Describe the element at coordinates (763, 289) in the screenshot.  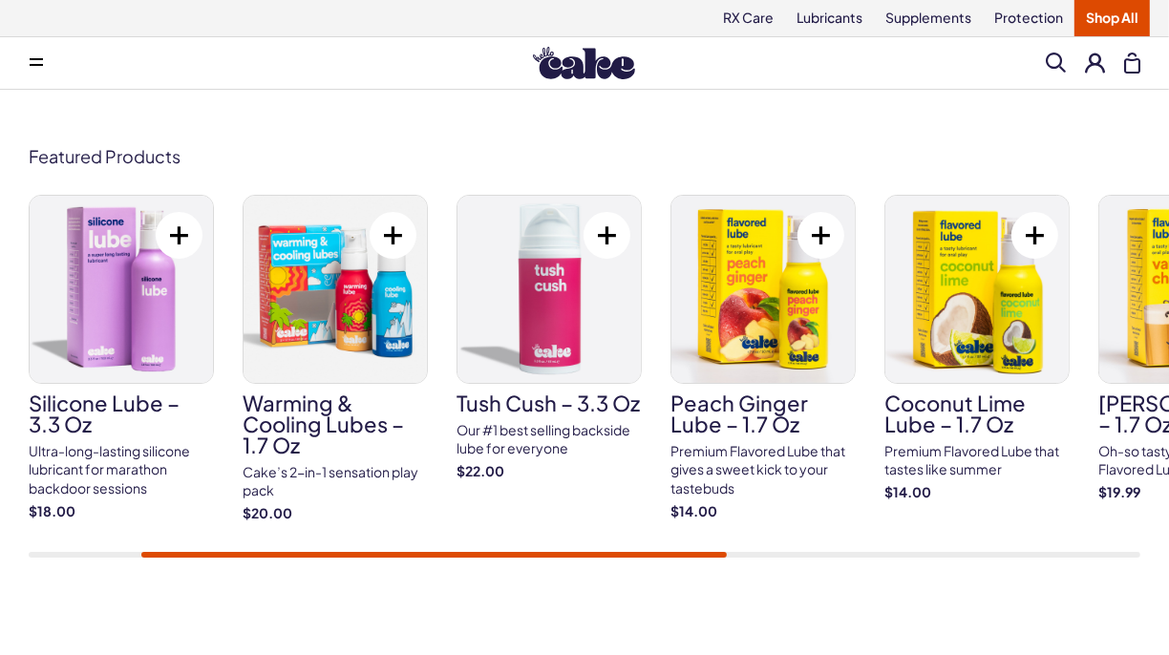
I see `img: Peach Ginger Lube – 1.7 oz` at that location.